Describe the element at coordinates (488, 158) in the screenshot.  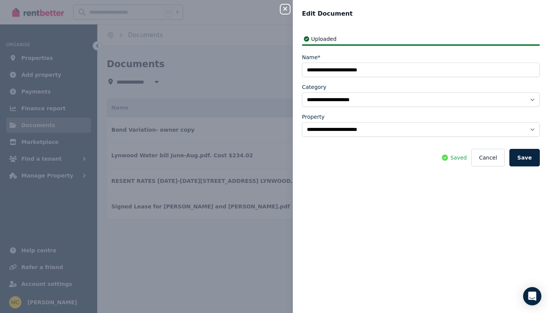
I see `button: Cancel` at that location.